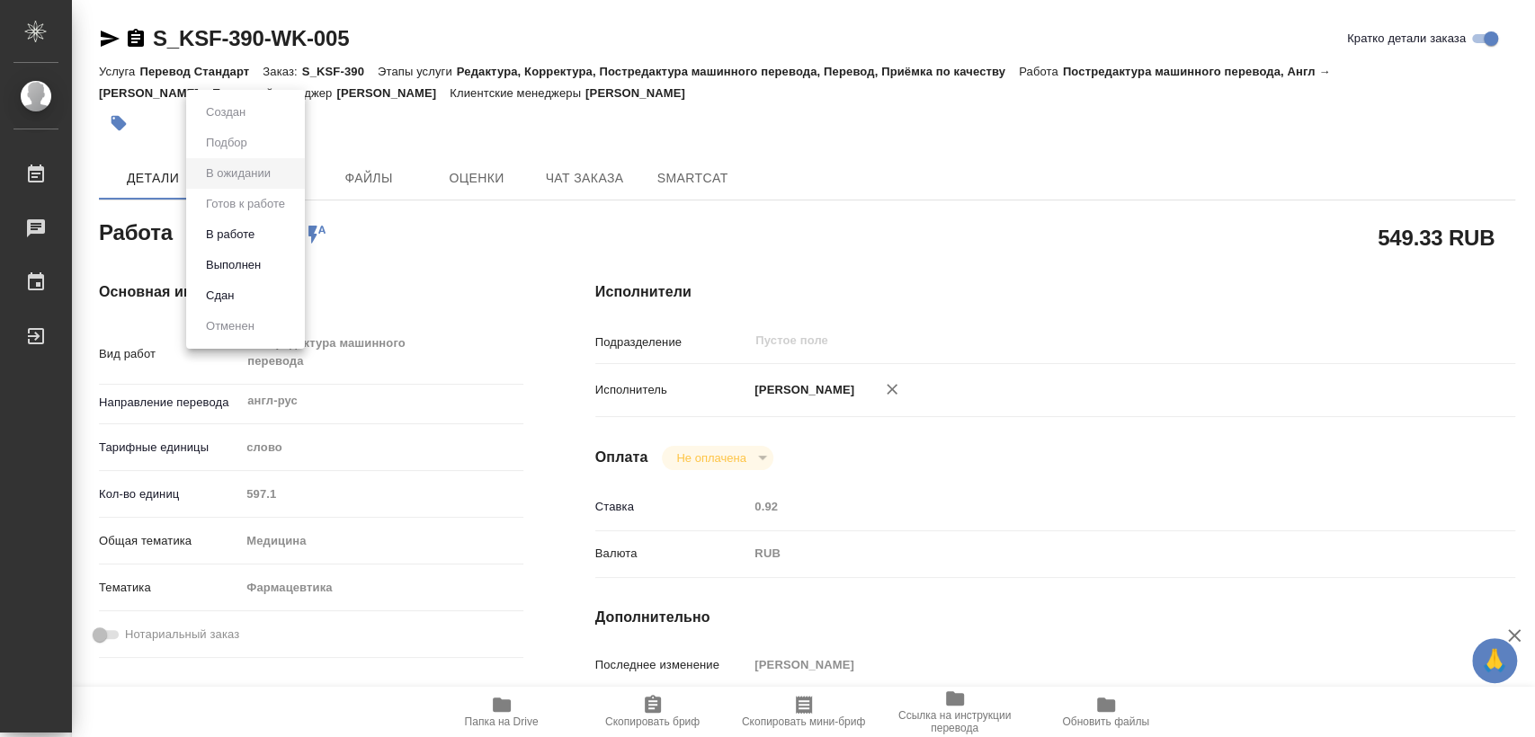 The width and height of the screenshot is (1535, 737). Describe the element at coordinates (230, 235) in the screenshot. I see `button: В работе` at that location.